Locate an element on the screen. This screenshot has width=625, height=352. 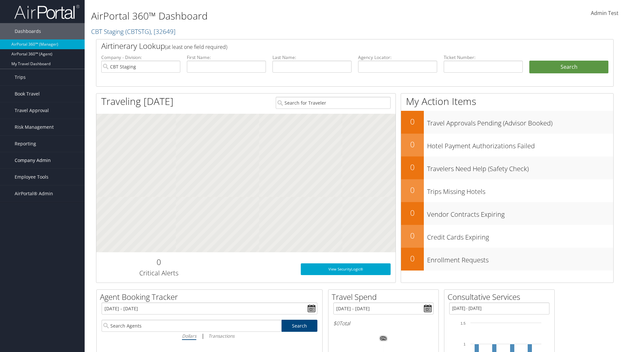
button: Search is located at coordinates (569, 67).